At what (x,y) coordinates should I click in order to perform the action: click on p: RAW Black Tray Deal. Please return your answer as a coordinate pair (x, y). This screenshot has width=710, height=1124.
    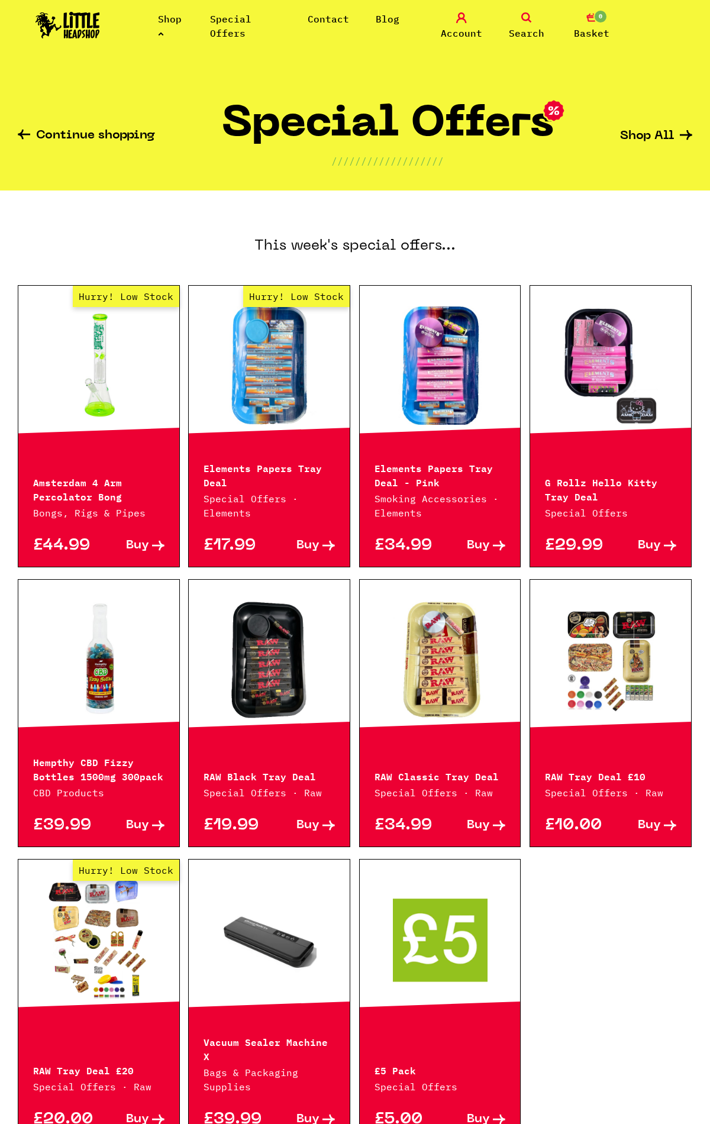
    Looking at the image, I should click on (269, 775).